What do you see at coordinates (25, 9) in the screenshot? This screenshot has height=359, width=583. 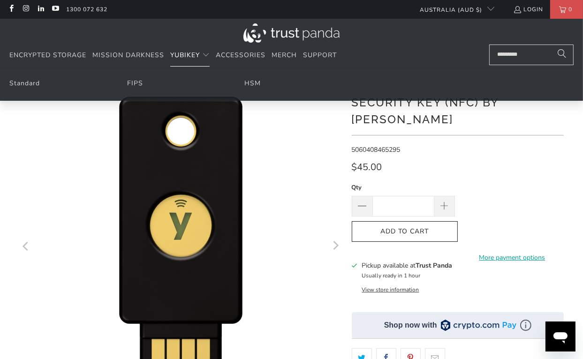 I see `a: Trust Panda Australia on Instagram` at bounding box center [25, 9].